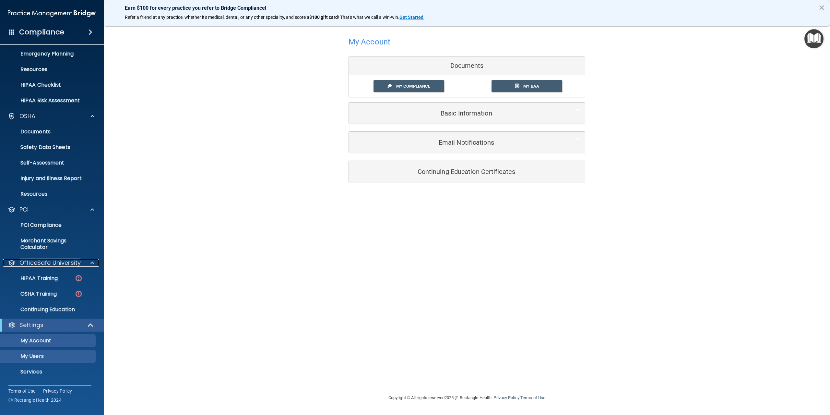 The image size is (830, 415). What do you see at coordinates (30, 294) in the screenshot?
I see `p: OSHA Training` at bounding box center [30, 294].